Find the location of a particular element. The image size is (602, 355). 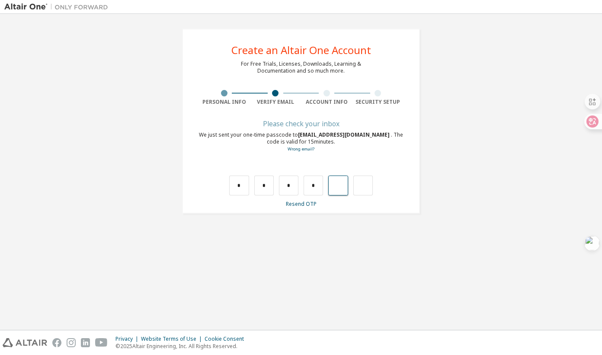

img: facebook.svg is located at coordinates (57, 342).